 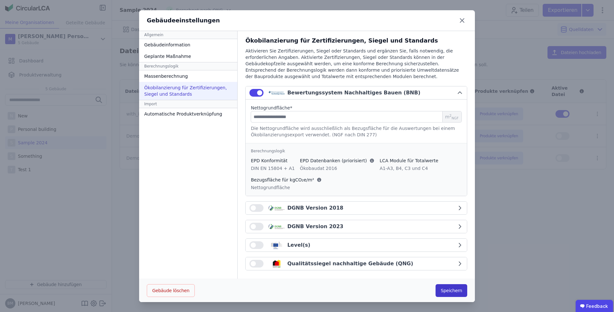 What do you see at coordinates (188, 45) in the screenshot?
I see `div: Gebäudeinformation` at bounding box center [188, 45].